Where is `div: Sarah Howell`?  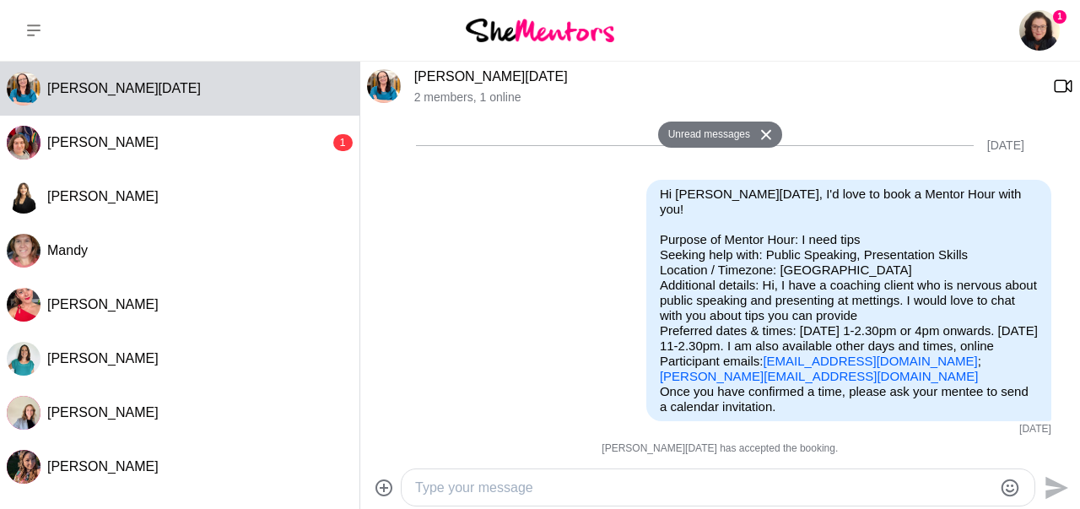 div: Sarah Howell is located at coordinates (24, 413).